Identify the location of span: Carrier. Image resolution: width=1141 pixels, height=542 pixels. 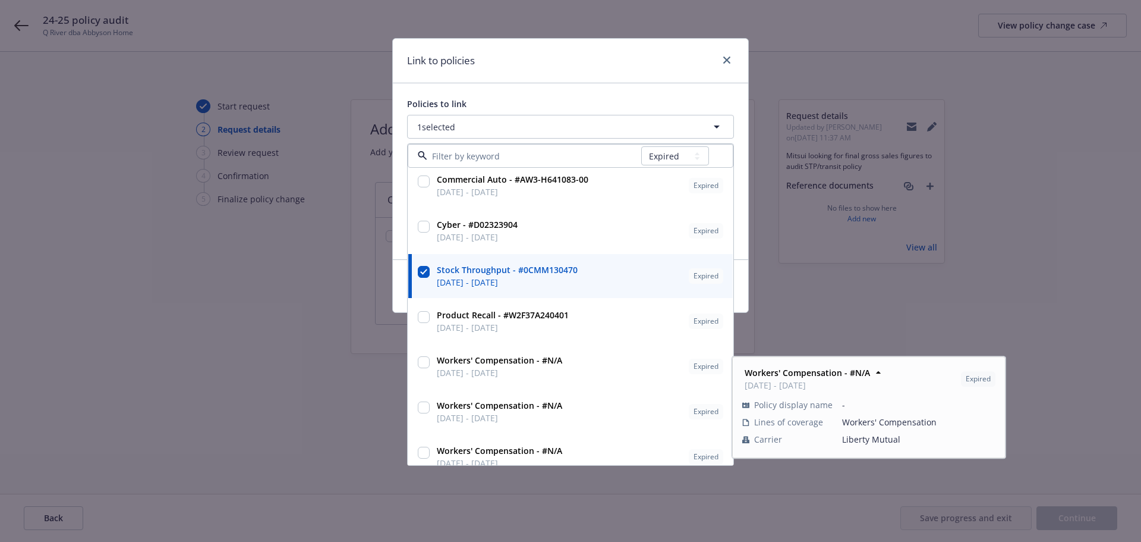
(768, 439).